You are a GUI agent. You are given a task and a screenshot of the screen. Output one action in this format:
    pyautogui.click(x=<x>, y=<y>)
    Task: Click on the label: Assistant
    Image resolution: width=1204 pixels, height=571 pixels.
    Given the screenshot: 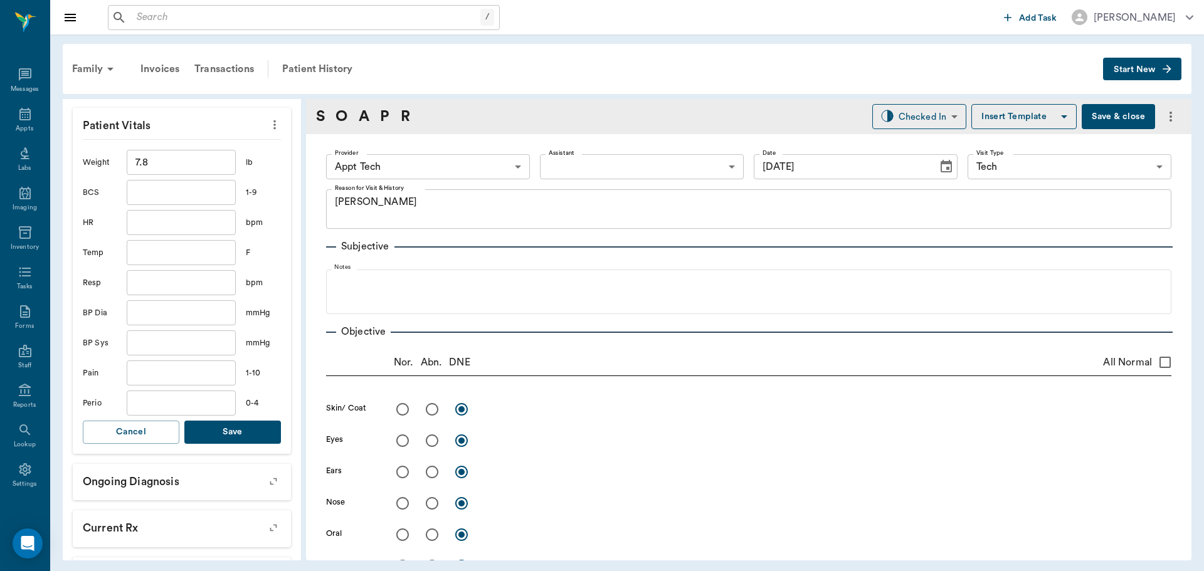 What is the action you would take?
    pyautogui.click(x=561, y=153)
    